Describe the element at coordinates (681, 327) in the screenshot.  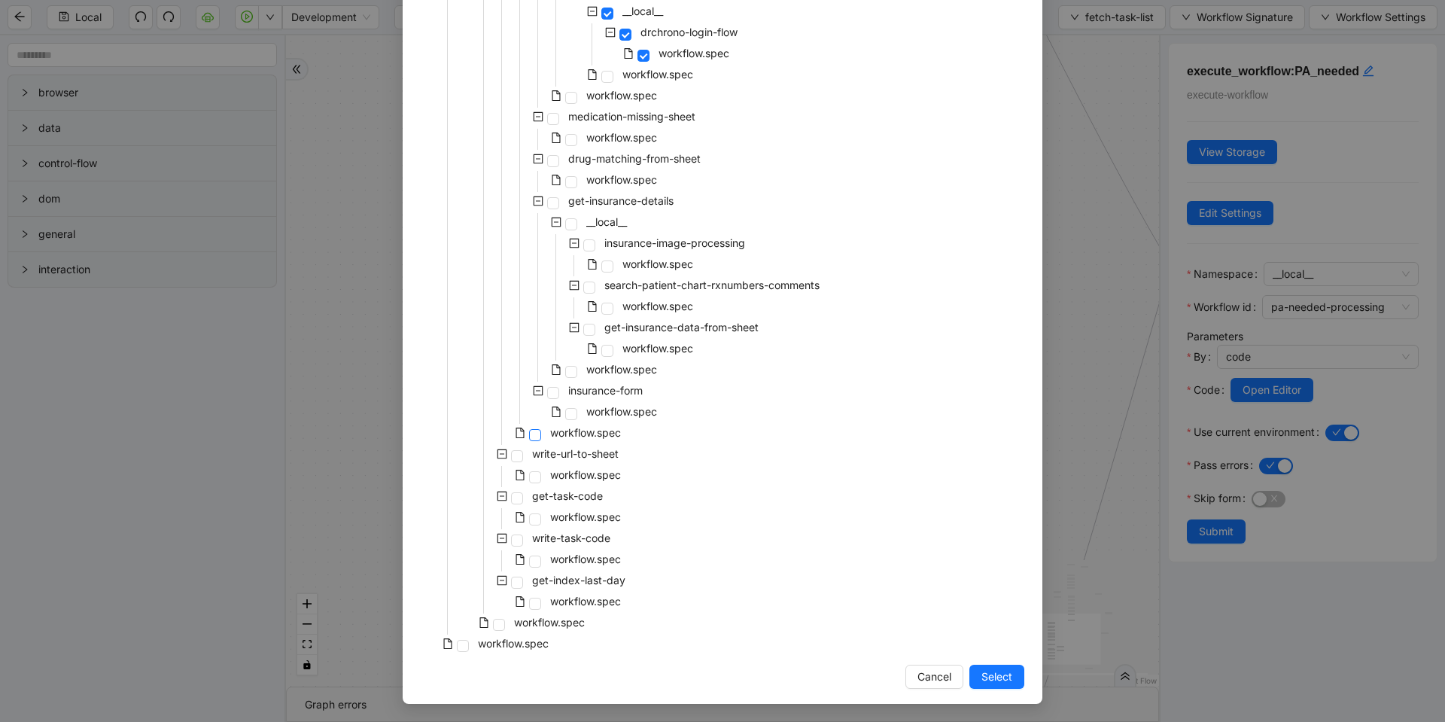
I see `span: get-insurance-data-from-sheet` at that location.